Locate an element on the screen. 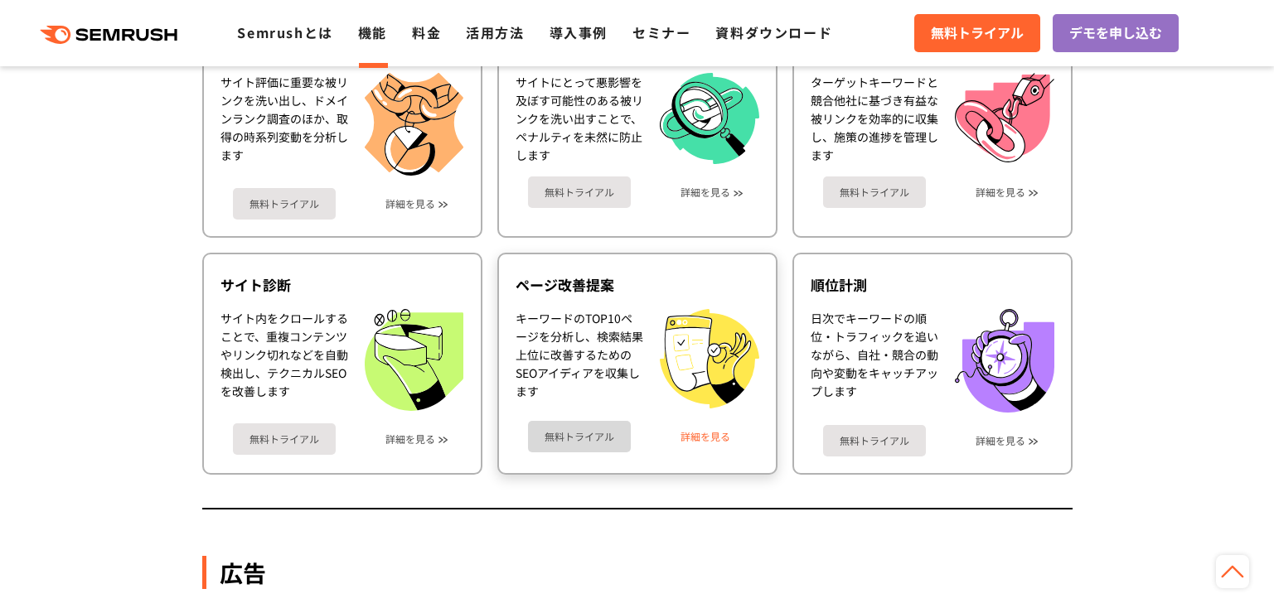 Image resolution: width=1274 pixels, height=613 pixels. div: 順位計測 is located at coordinates (932, 285).